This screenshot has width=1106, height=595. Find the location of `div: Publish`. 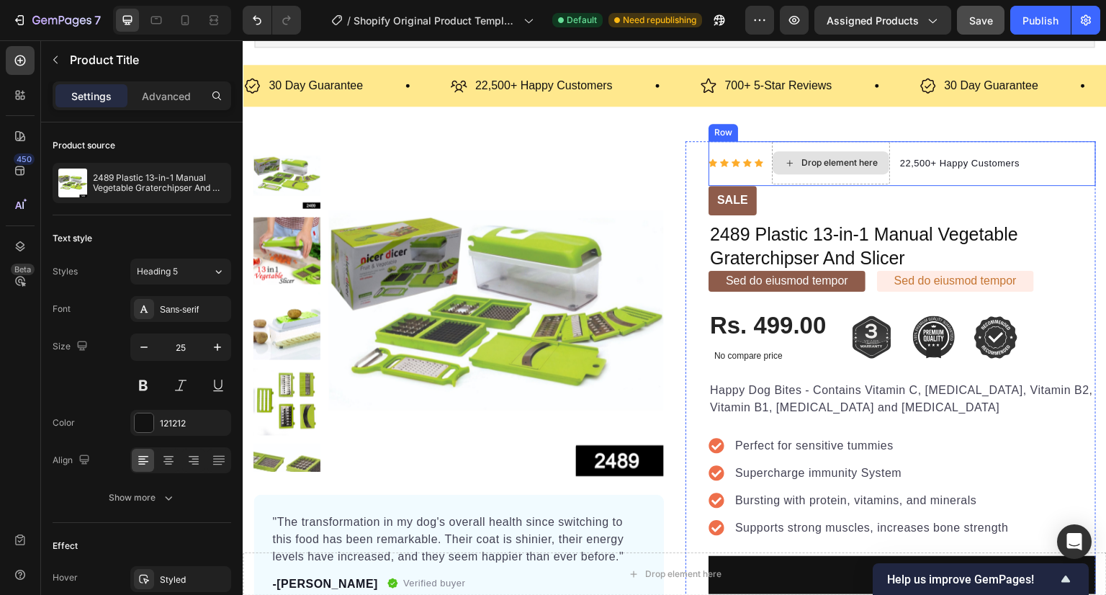

div: Publish is located at coordinates (1040, 20).